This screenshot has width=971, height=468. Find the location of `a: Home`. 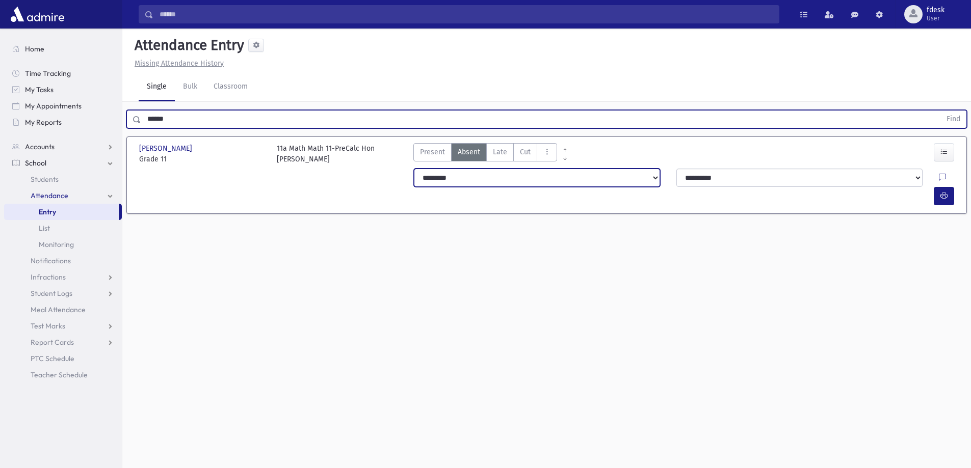

a: Home is located at coordinates (63, 49).